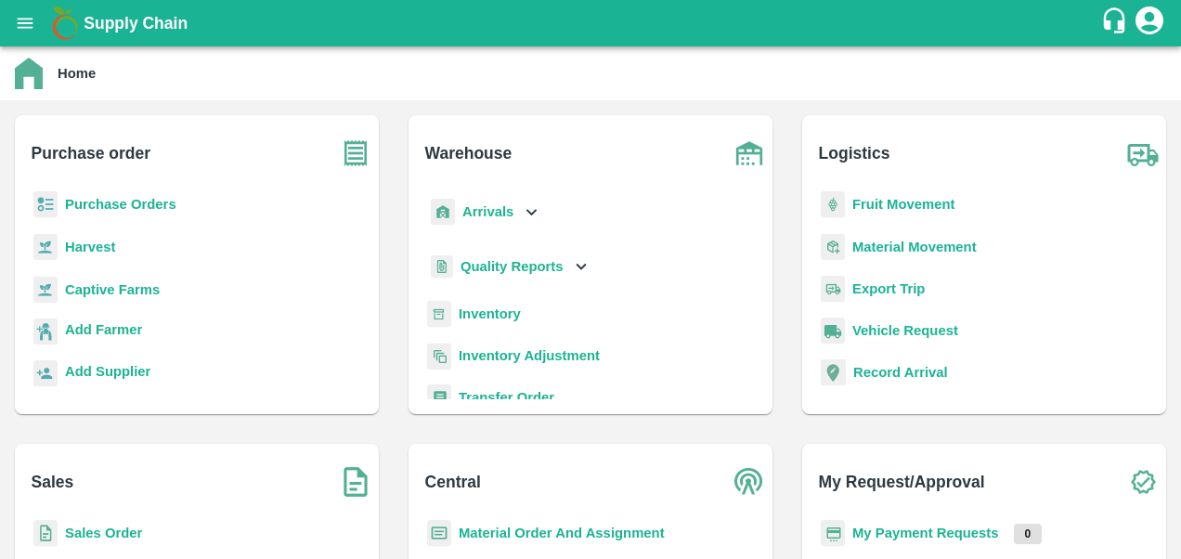 Image resolution: width=1181 pixels, height=559 pixels. Describe the element at coordinates (506, 397) in the screenshot. I see `a: Transfer Order` at that location.